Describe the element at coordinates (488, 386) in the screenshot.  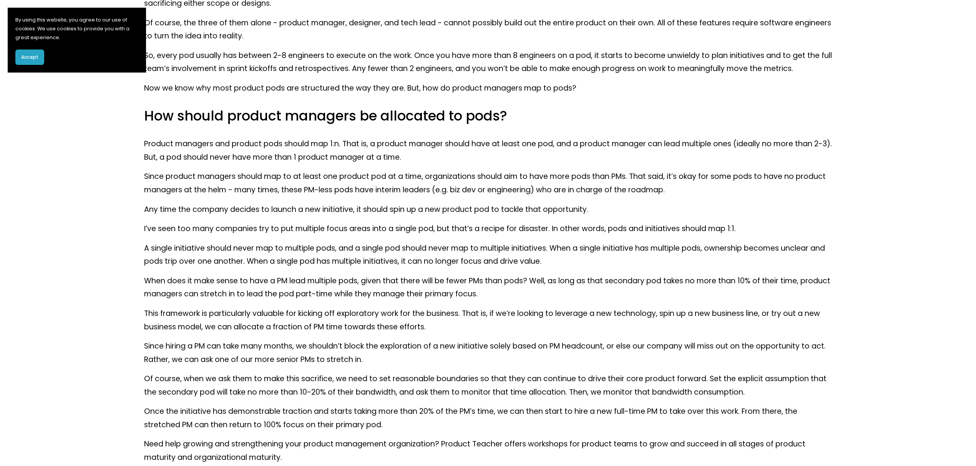
I see `p: Of course, when we ask them to make this sacrifice, we need to set reasonable boundaries so that ...` at that location.